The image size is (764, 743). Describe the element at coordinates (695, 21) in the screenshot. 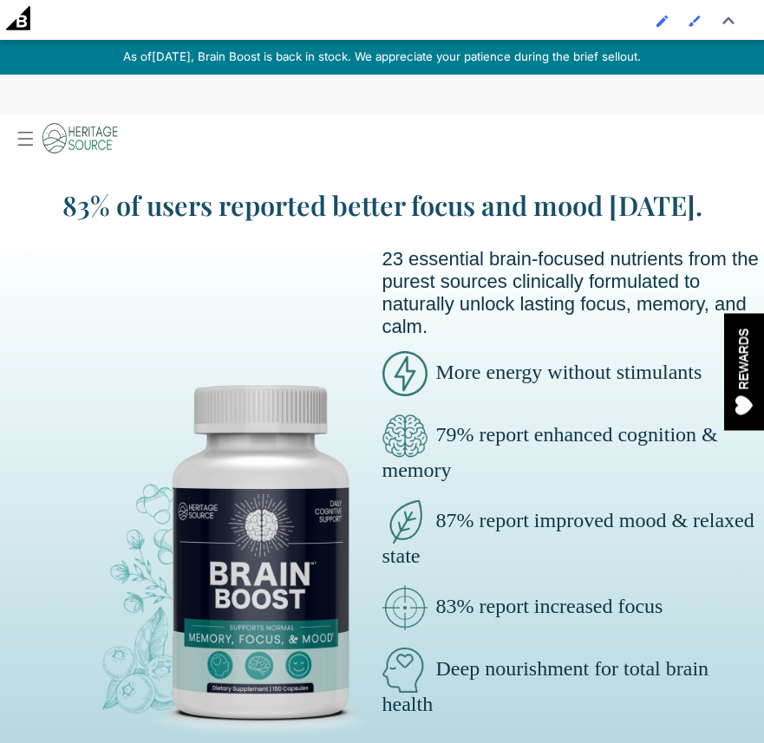

I see `a: Enabled brush for page builder edit.` at that location.